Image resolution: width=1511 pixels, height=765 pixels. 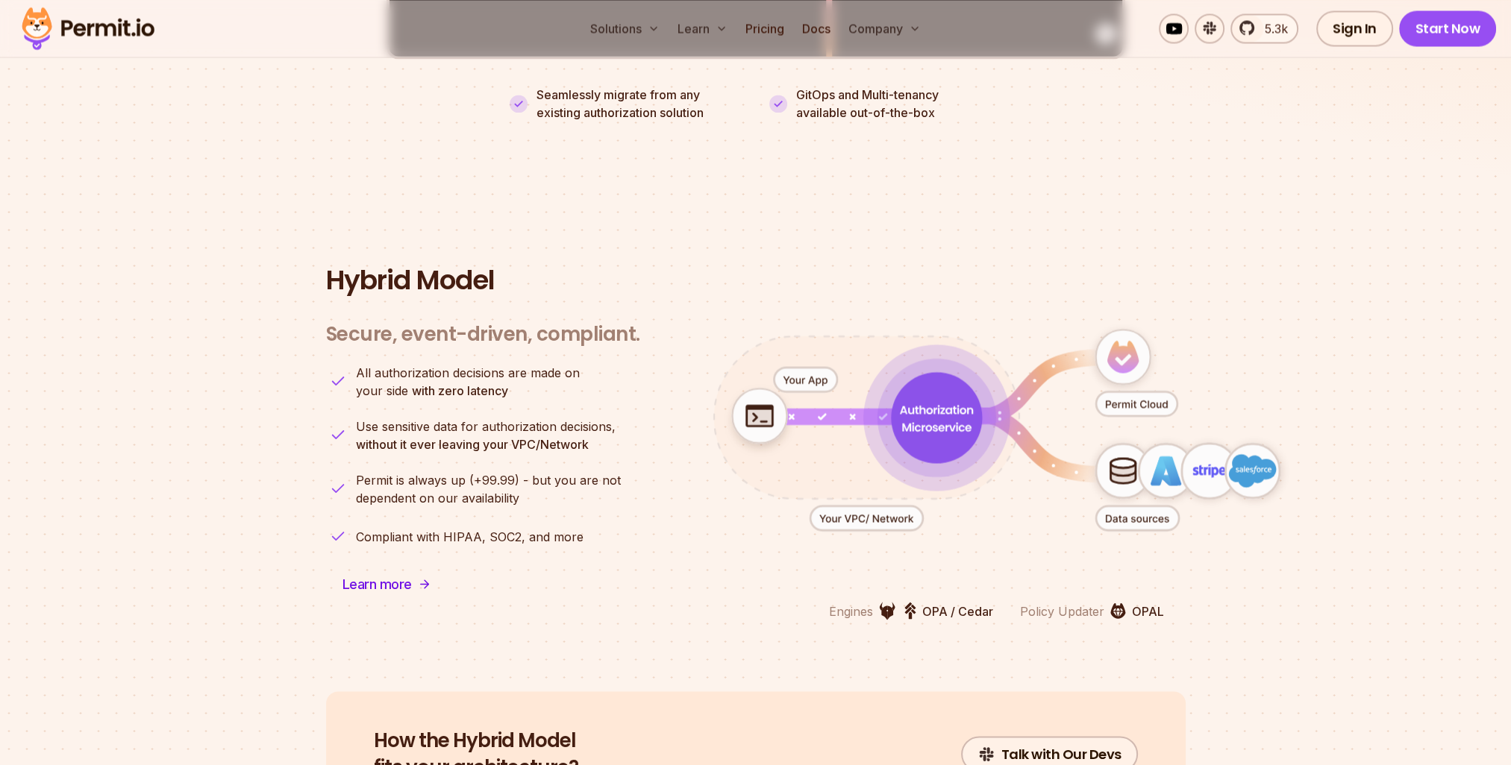 I want to click on strong: without it ever leaving your VPC/Network, so click(x=472, y=444).